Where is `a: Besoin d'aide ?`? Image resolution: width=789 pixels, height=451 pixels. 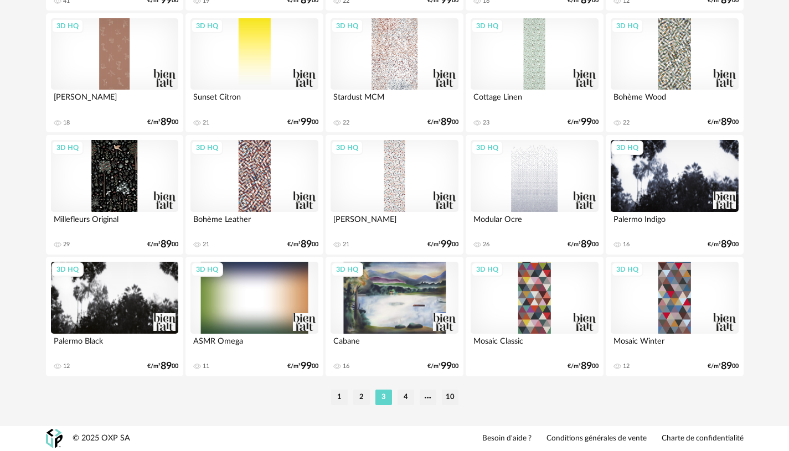 a: Besoin d'aide ? is located at coordinates (507, 439).